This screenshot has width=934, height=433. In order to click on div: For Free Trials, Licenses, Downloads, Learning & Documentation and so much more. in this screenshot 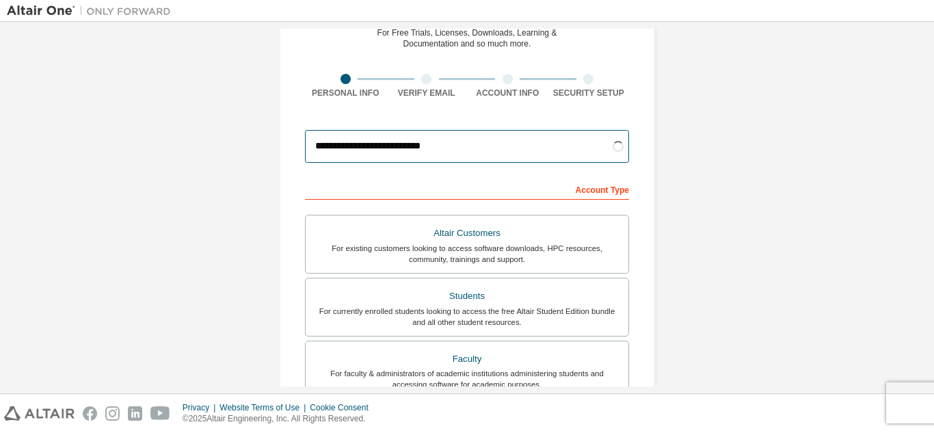, I will do `click(467, 38)`.